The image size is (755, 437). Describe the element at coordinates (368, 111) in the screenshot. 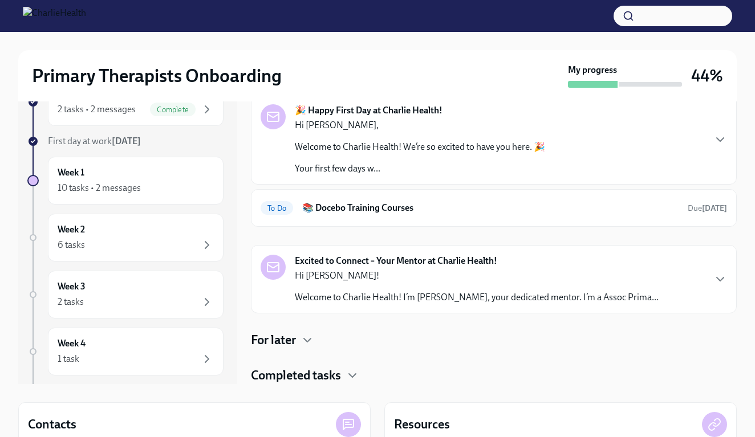

I see `strong: 🎉 Happy First Day at Charlie Health!` at that location.